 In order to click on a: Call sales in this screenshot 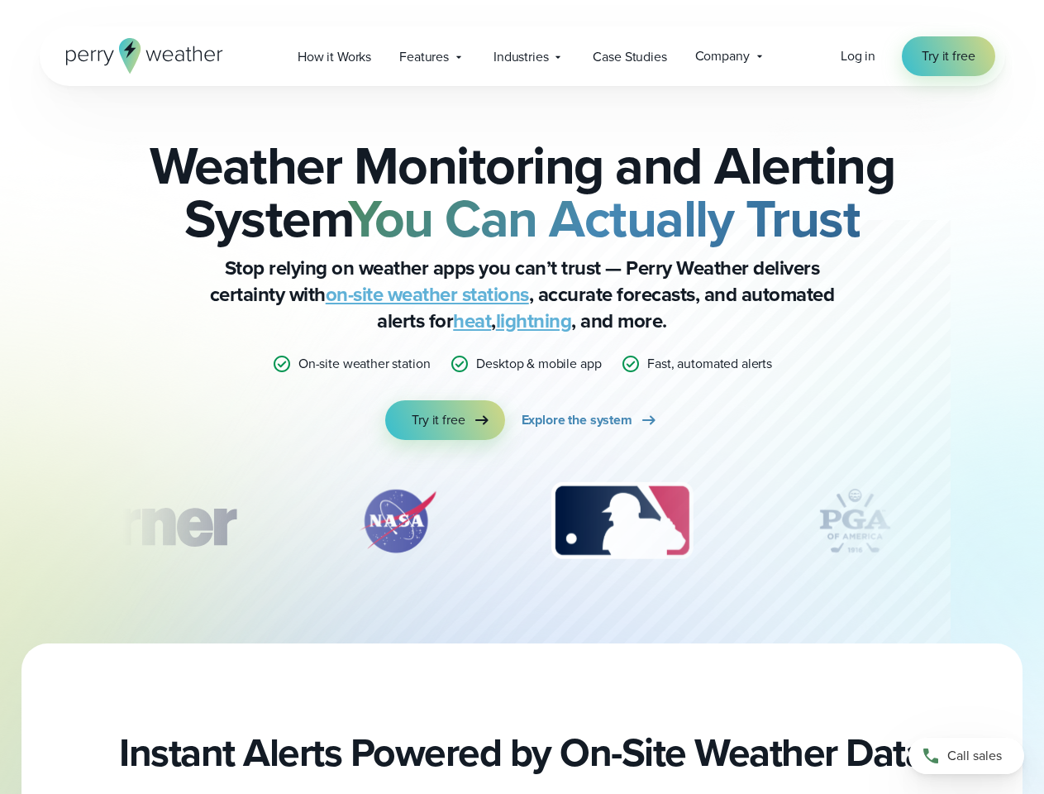, I will do `click(966, 756)`.